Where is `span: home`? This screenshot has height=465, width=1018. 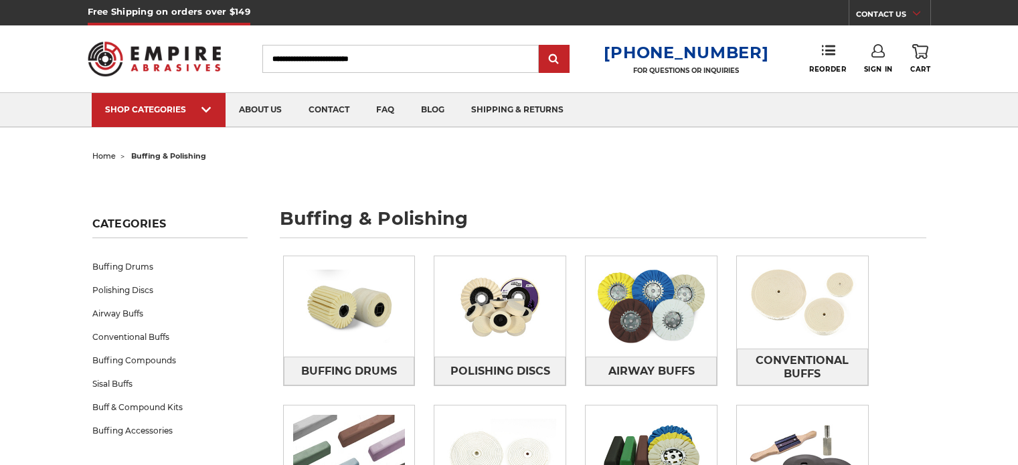
span: home is located at coordinates (104, 156).